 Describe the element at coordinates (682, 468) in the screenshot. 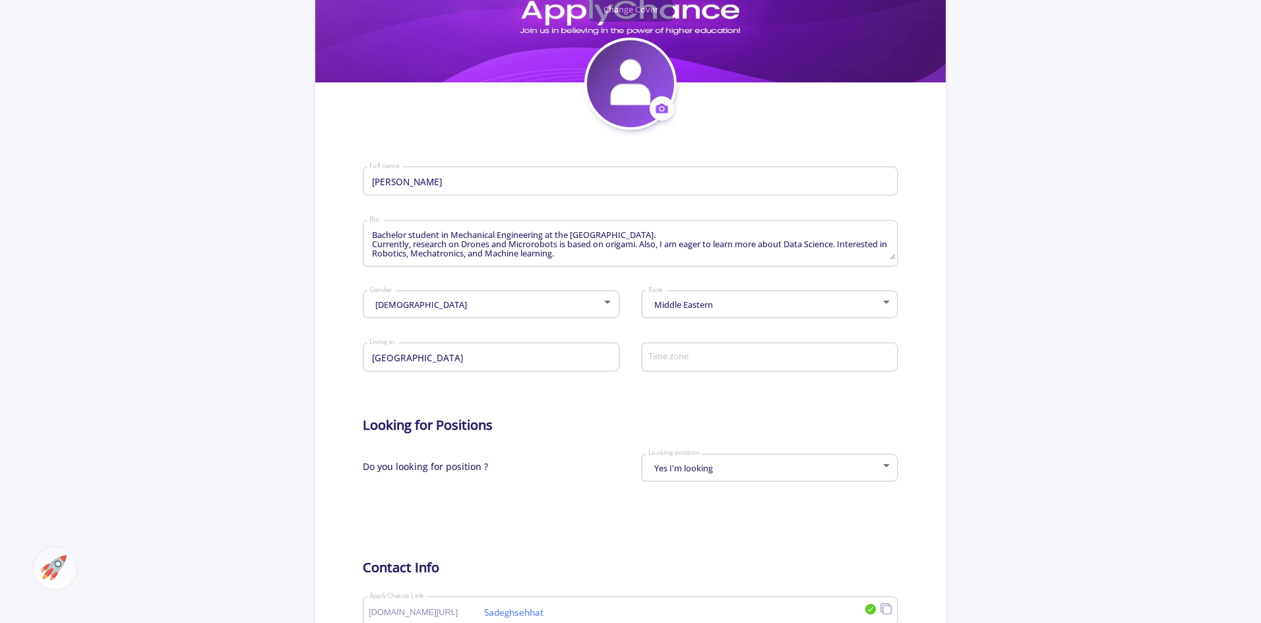

I see `span: Yes I'm looking` at that location.